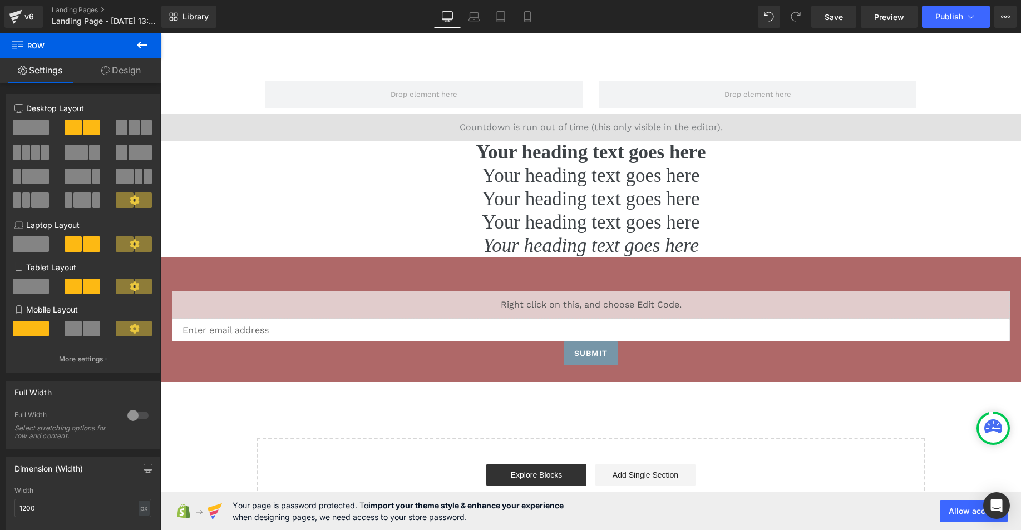 The width and height of the screenshot is (1021, 530). What do you see at coordinates (474, 17) in the screenshot?
I see `a: Laptop` at bounding box center [474, 17].